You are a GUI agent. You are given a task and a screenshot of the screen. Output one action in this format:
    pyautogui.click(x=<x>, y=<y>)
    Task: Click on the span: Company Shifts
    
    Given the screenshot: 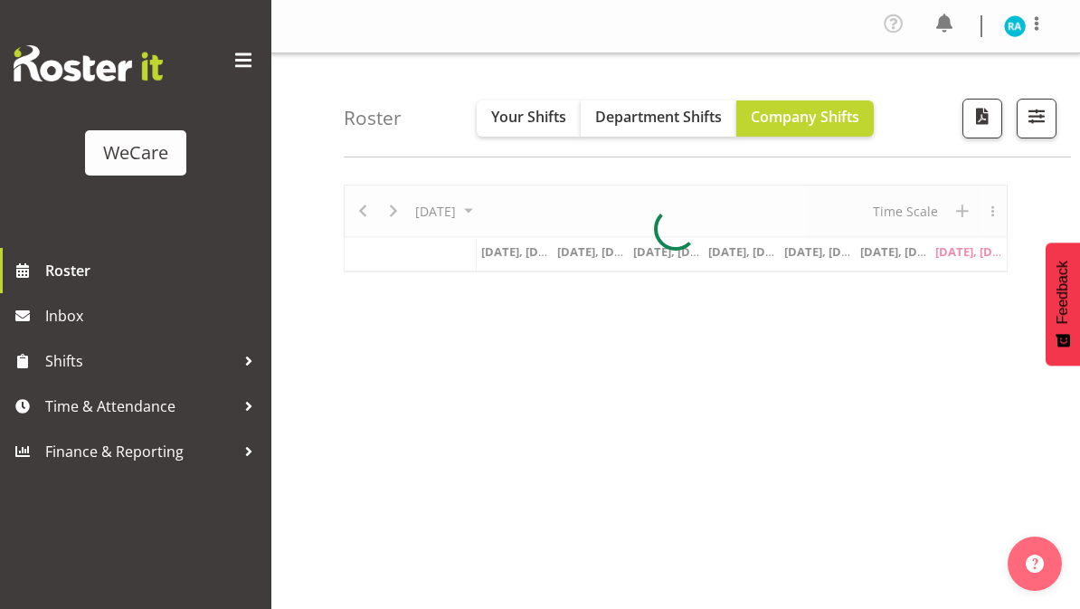 What is the action you would take?
    pyautogui.click(x=805, y=117)
    